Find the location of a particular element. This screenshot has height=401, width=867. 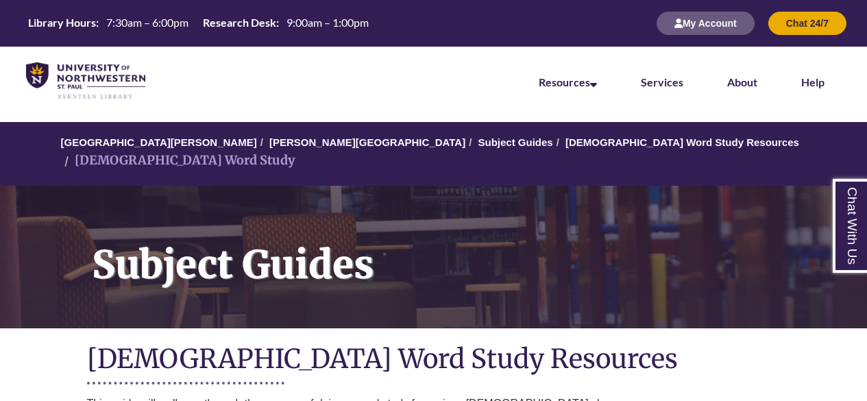

span: 7:30am – 6:00pm is located at coordinates (147, 22).